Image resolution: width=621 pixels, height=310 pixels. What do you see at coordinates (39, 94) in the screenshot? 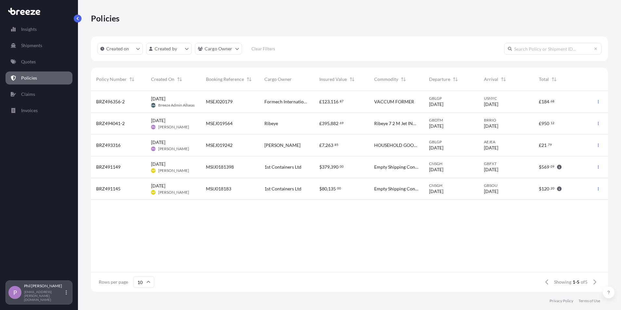
I see `a: Claims` at bounding box center [39, 94].